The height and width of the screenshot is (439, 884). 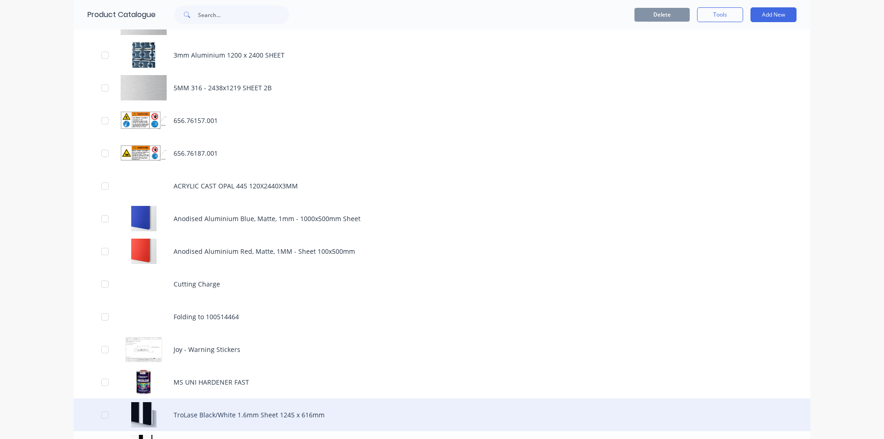 I want to click on button: Tools, so click(x=720, y=15).